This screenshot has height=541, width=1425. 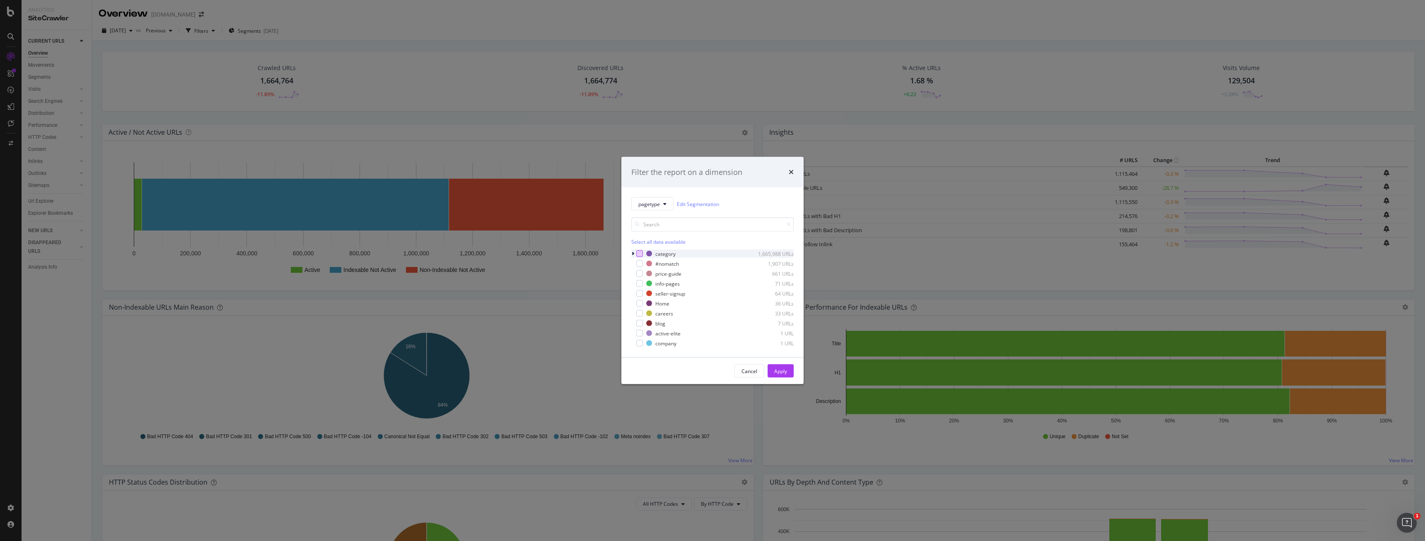 I want to click on div: 661 URLs, so click(x=773, y=273).